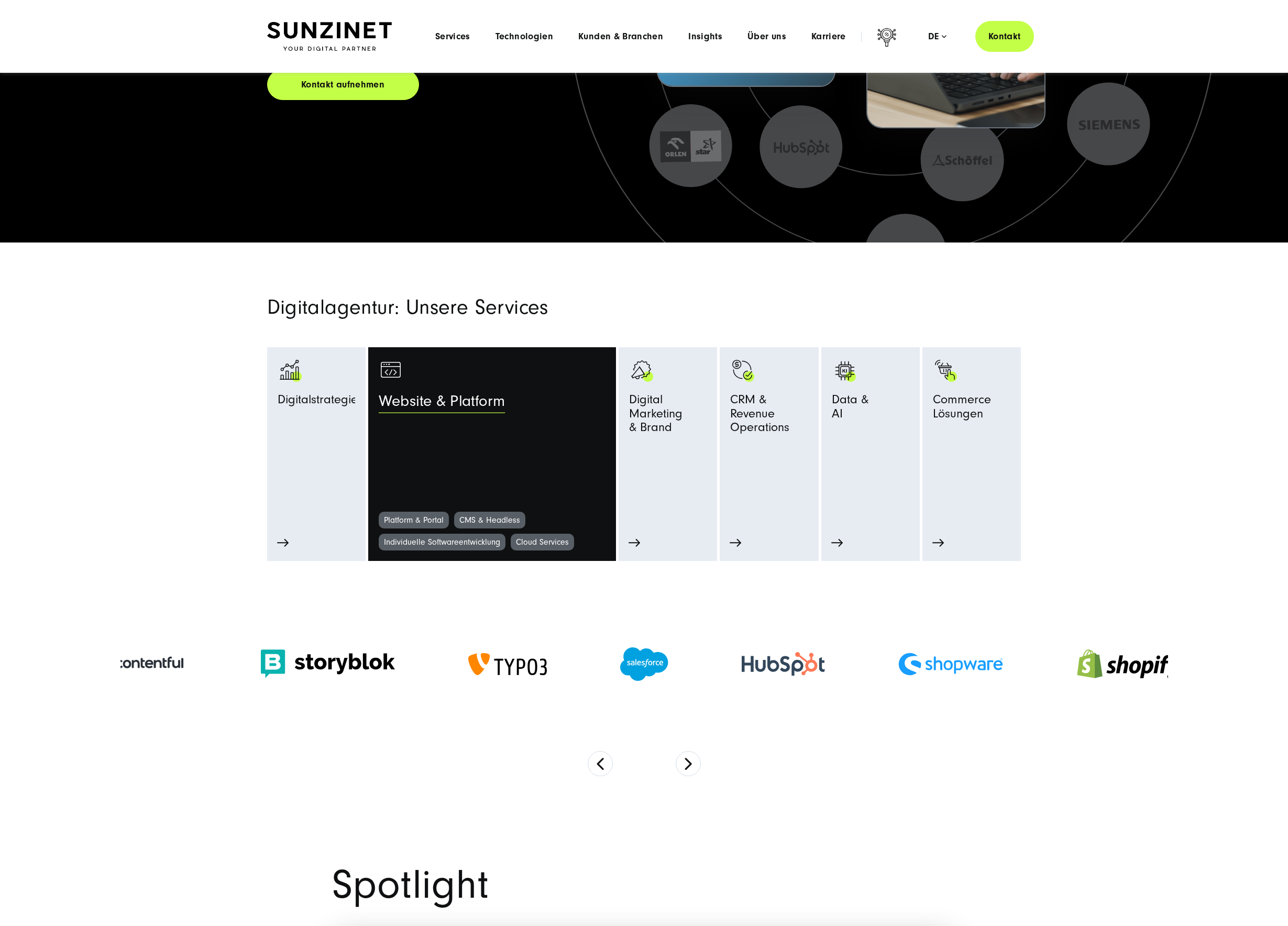 This screenshot has width=1288, height=926. What do you see at coordinates (972, 409) in the screenshot?
I see `span: Commerce Lösungen` at bounding box center [972, 409].